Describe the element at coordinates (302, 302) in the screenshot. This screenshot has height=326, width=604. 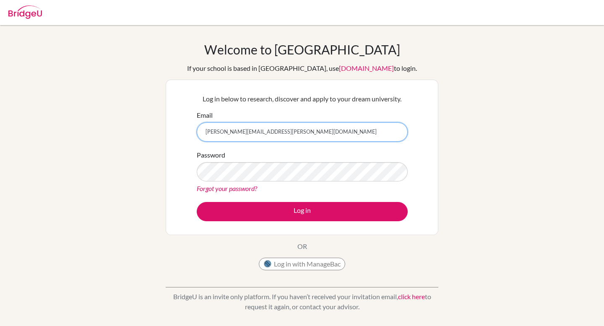
I see `p: BridgeU is an invite only platform. If you haven’t received your invitation email, to request it ...` at that location.